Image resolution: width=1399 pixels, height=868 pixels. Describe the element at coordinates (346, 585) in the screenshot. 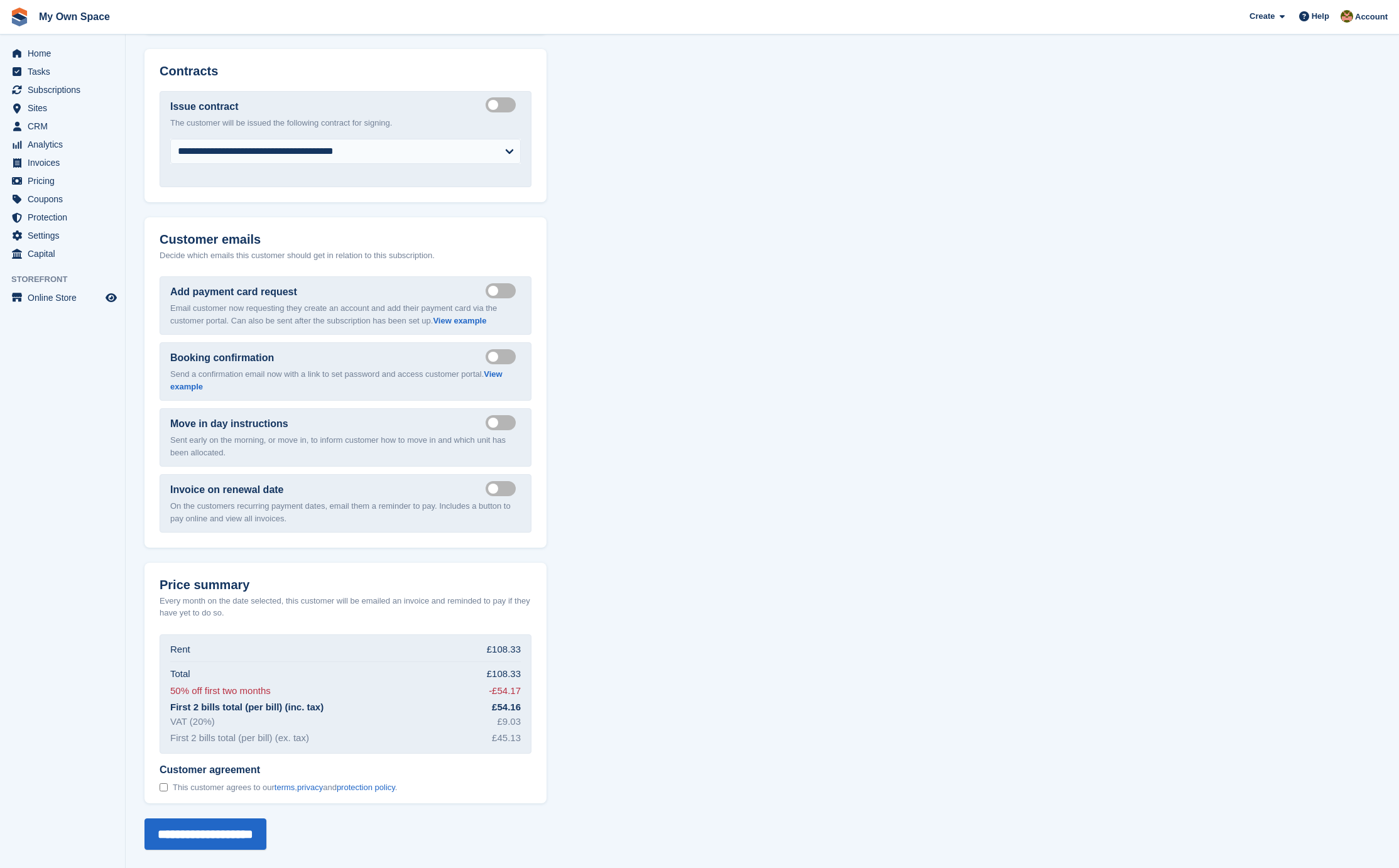

I see `h2: Price summary` at that location.